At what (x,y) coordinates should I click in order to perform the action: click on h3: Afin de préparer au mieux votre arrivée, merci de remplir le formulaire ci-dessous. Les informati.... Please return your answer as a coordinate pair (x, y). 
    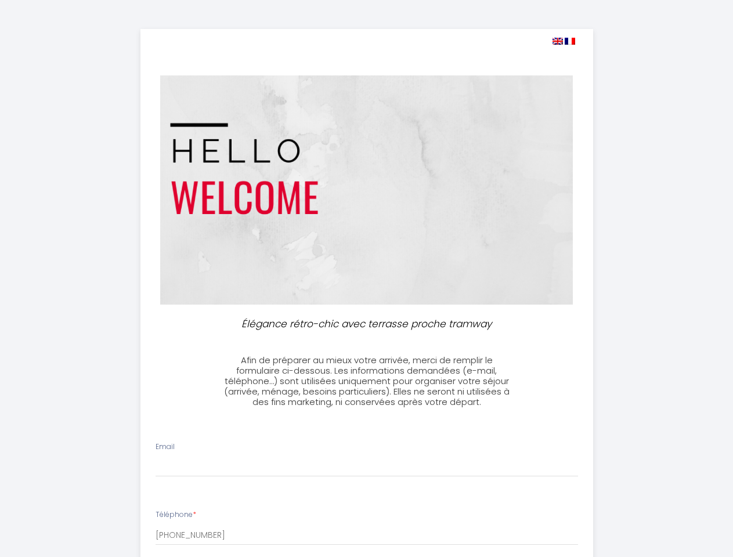
    Looking at the image, I should click on (367, 381).